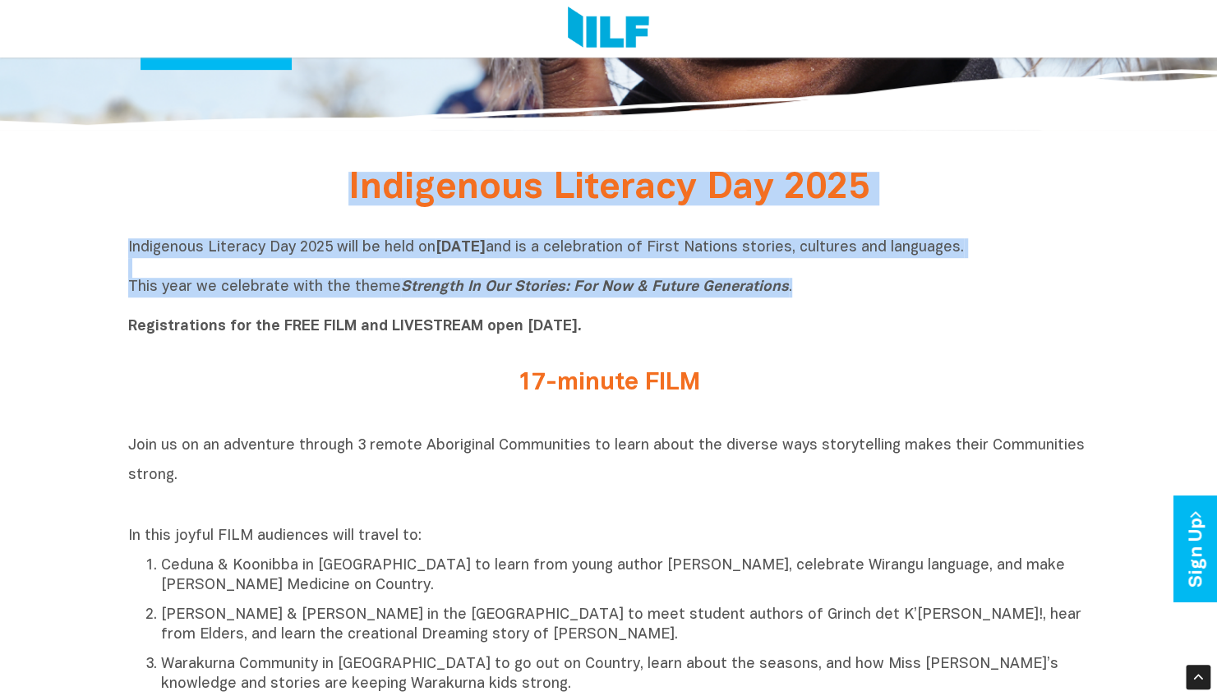  I want to click on i: Strength In Our Stories: For Now & Future Generations, so click(595, 287).